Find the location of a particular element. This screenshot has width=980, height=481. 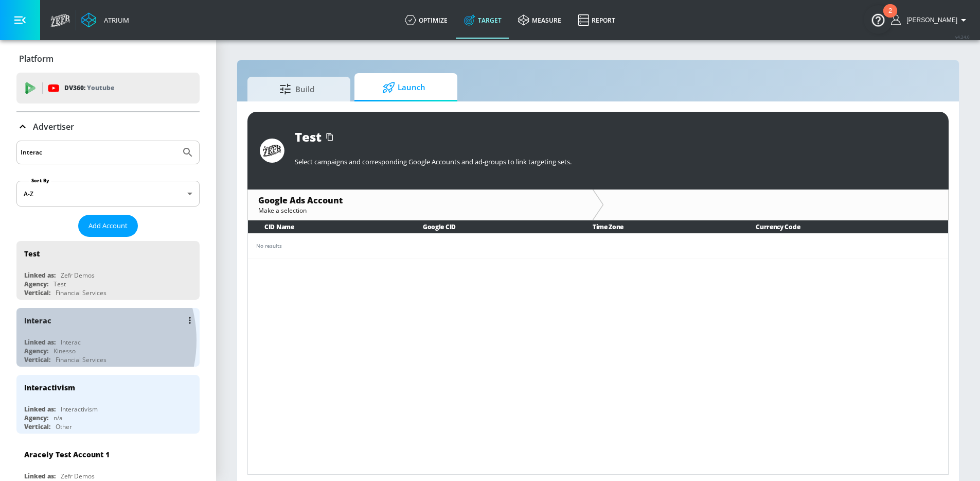

th: Google CID is located at coordinates (491, 226).